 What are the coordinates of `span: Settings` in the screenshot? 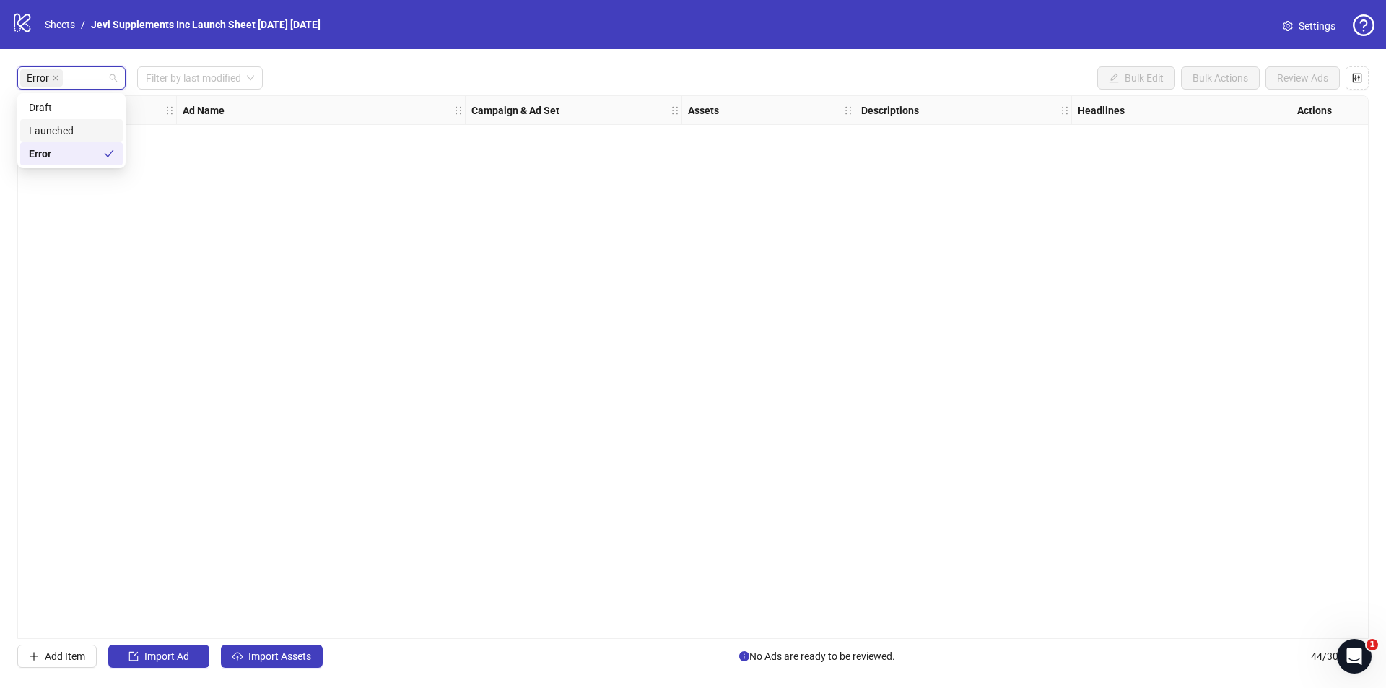 It's located at (1316, 26).